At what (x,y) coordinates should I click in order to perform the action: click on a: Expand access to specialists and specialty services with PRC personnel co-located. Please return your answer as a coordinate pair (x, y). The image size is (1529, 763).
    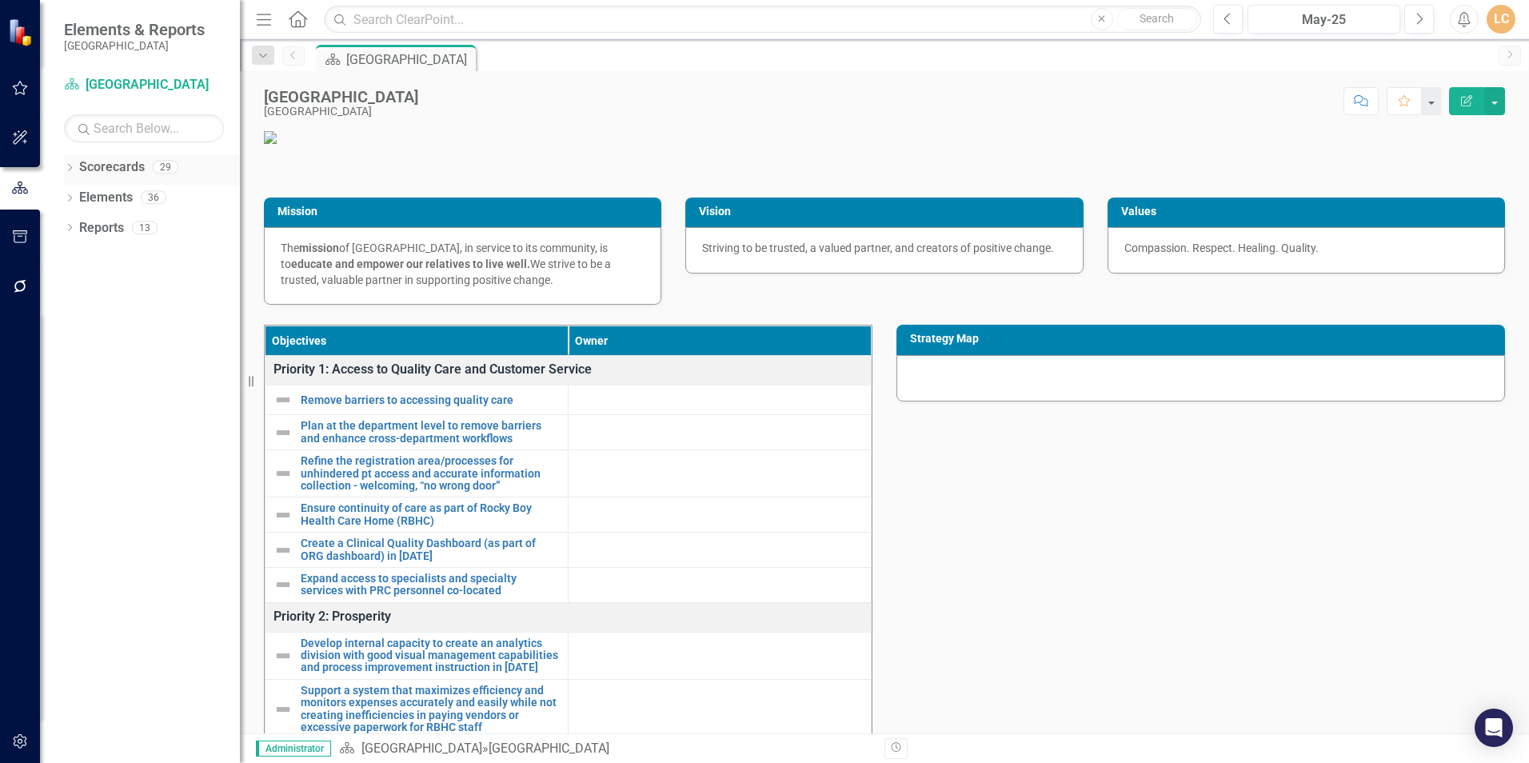
    Looking at the image, I should click on (430, 585).